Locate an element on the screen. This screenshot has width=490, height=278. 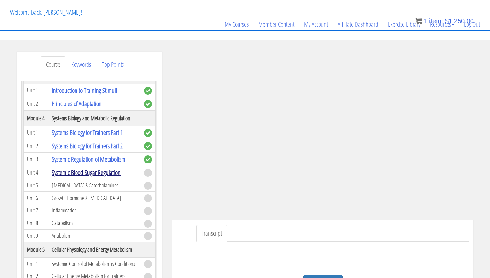
a: 1 item: $1,250.00 is located at coordinates (445, 21).